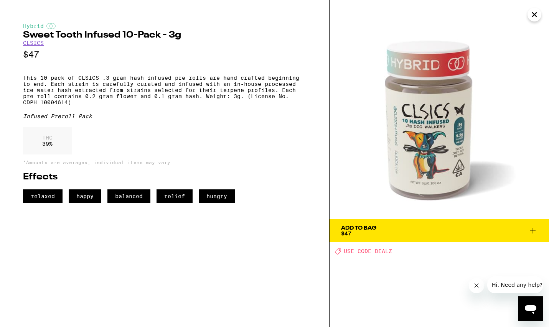  I want to click on span: $47, so click(346, 233).